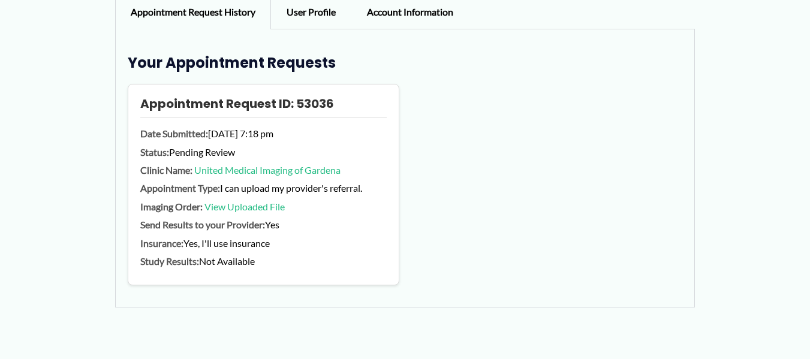  Describe the element at coordinates (263, 188) in the screenshot. I see `p: I can upload my provider's referral.` at that location.